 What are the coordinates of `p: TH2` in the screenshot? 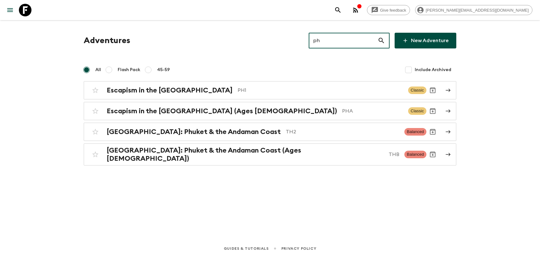 It's located at (343, 132).